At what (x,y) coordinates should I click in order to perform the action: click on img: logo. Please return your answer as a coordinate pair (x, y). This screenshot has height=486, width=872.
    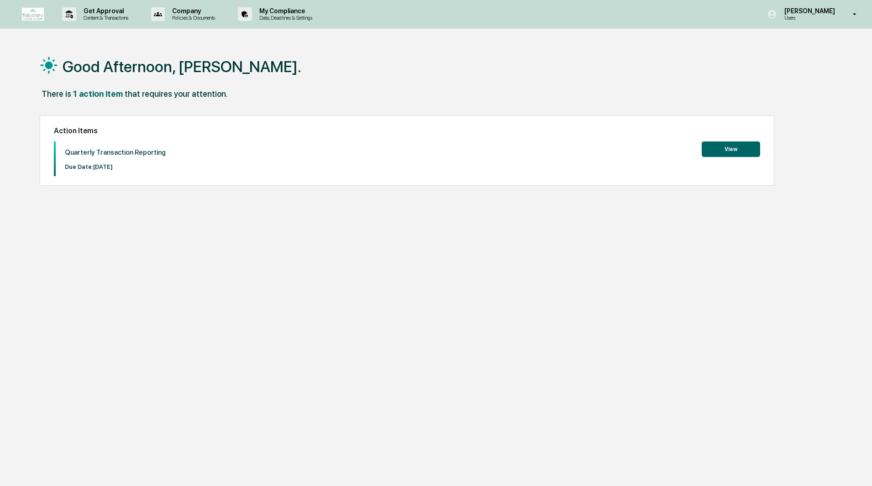
    Looking at the image, I should click on (33, 14).